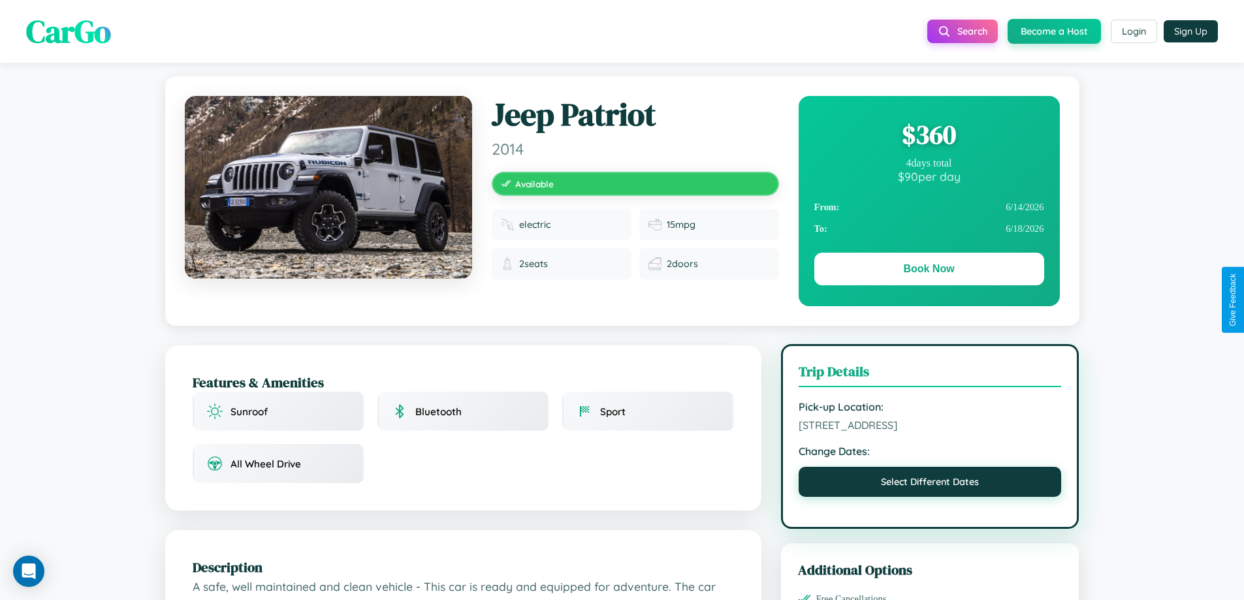  Describe the element at coordinates (655, 264) in the screenshot. I see `img: Doors` at that location.